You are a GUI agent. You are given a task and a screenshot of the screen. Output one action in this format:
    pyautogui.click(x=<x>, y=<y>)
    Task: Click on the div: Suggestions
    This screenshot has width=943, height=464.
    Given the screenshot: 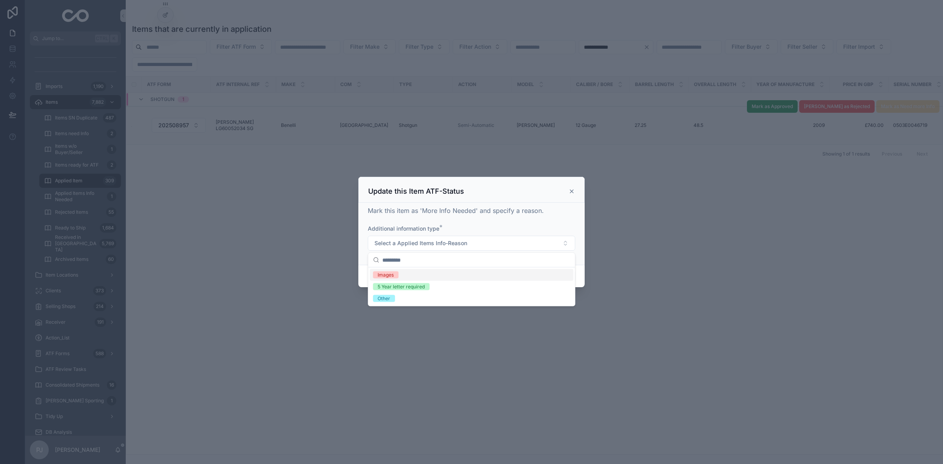 What is the action you would take?
    pyautogui.click(x=471, y=287)
    